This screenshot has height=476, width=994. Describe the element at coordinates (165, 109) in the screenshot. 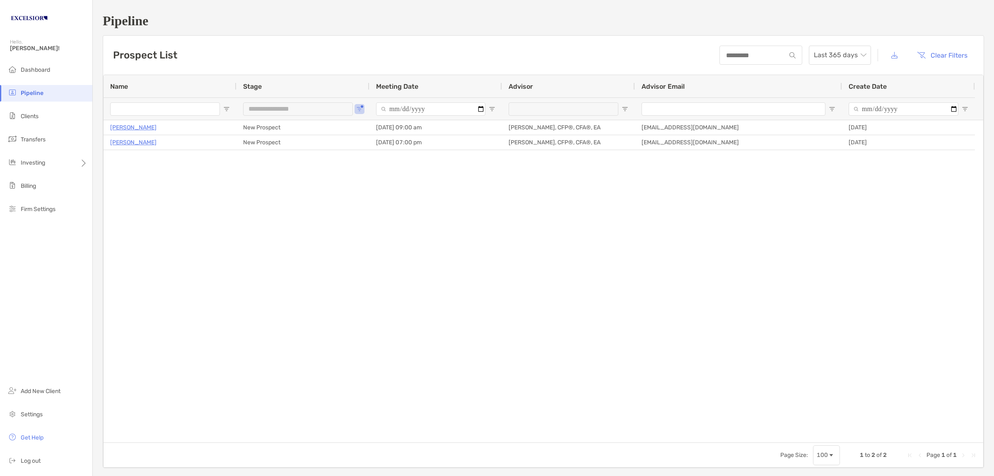

I see `input: Name Filter Input` at that location.